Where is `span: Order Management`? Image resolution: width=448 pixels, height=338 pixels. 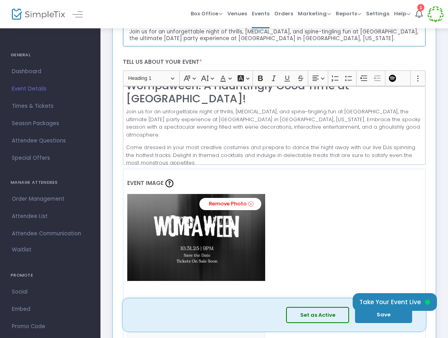 span: Order Management is located at coordinates (50, 199).